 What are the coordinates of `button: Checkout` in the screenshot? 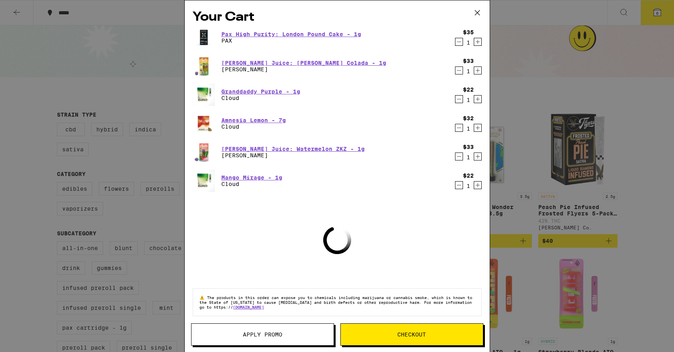 It's located at (412, 334).